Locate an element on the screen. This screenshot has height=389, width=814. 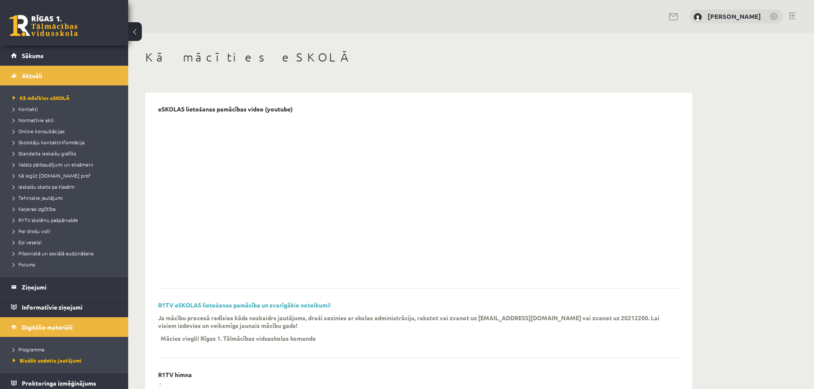
span: Digitālie materiāli is located at coordinates (47, 327).